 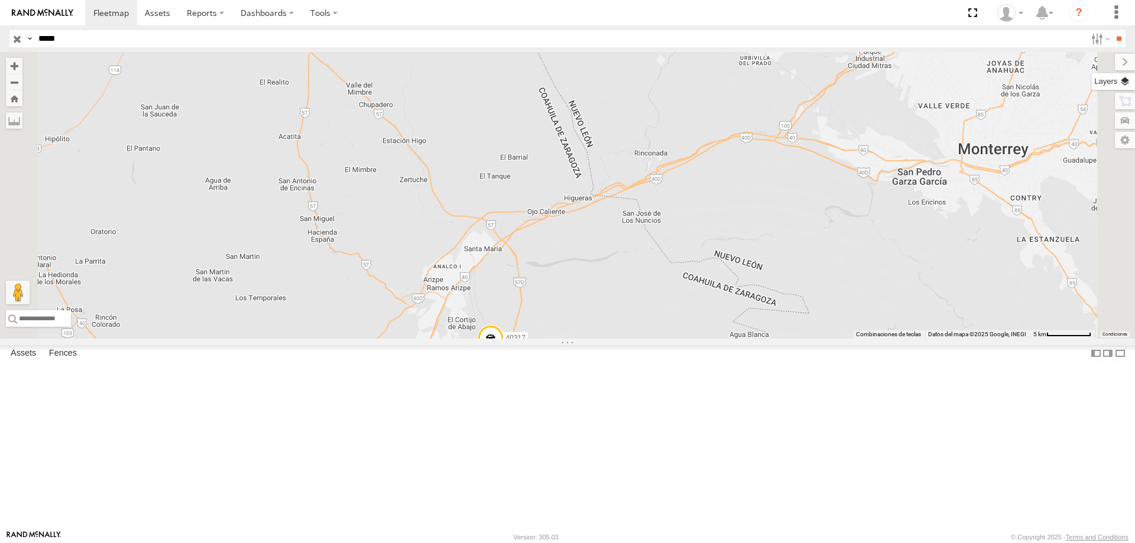 I want to click on label: Dock Summary Table to the Right, so click(x=1108, y=354).